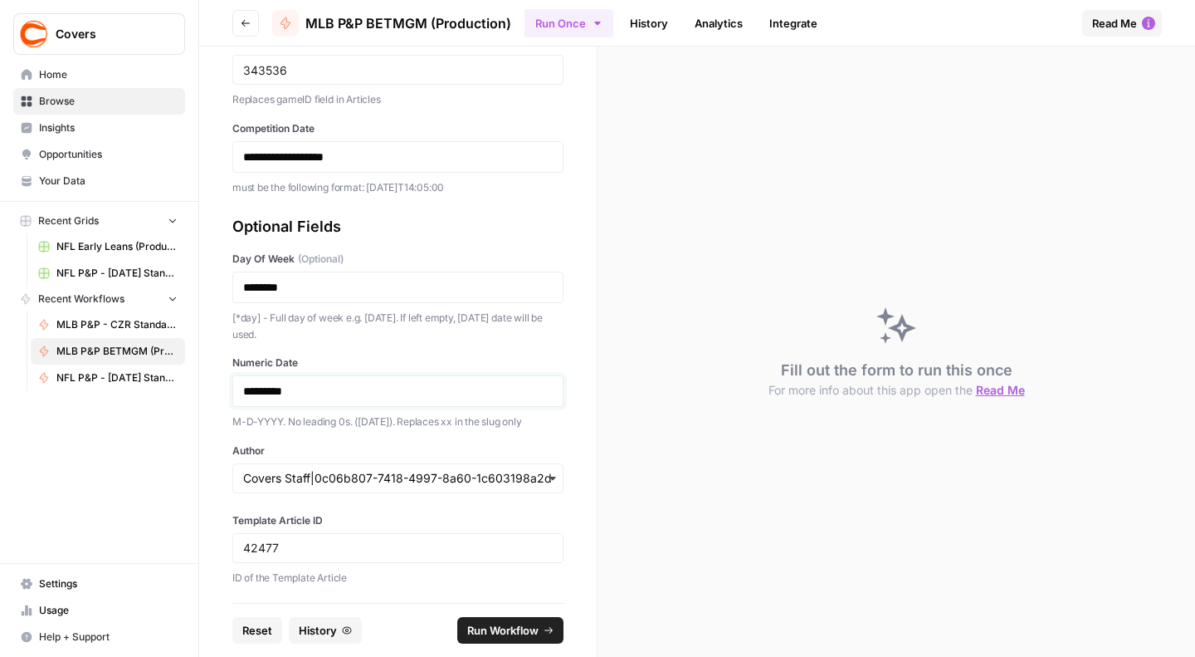 The image size is (1195, 657). Describe the element at coordinates (398, 227) in the screenshot. I see `div: Optional Fields` at that location.